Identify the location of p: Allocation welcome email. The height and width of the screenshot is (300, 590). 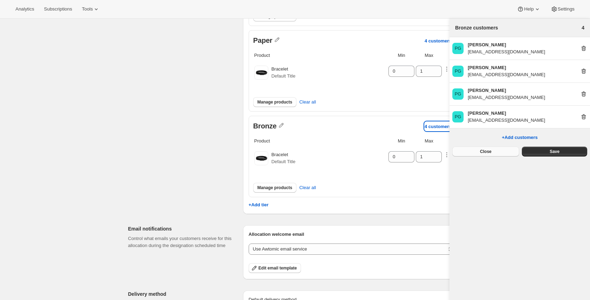
(352, 234).